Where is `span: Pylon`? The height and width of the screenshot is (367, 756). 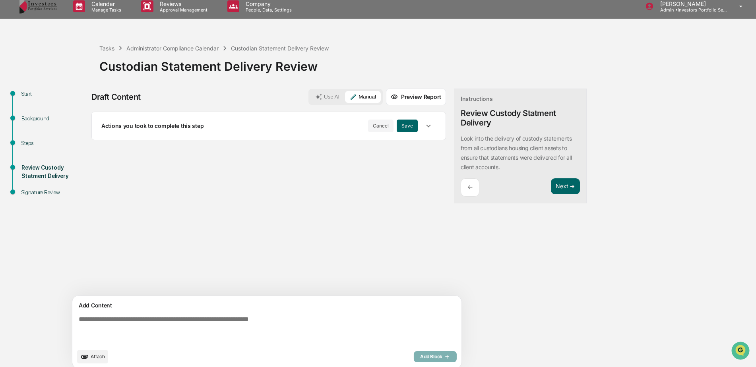
span: Pylon is located at coordinates (87, 138).